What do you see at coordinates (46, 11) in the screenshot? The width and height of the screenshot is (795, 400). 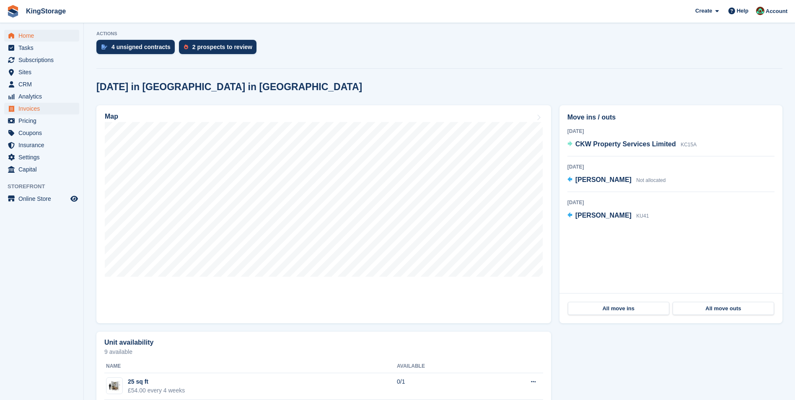 I see `a: KingStorage` at bounding box center [46, 11].